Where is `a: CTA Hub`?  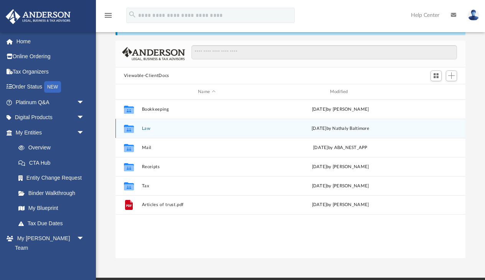
a: CTA Hub is located at coordinates (53, 163).